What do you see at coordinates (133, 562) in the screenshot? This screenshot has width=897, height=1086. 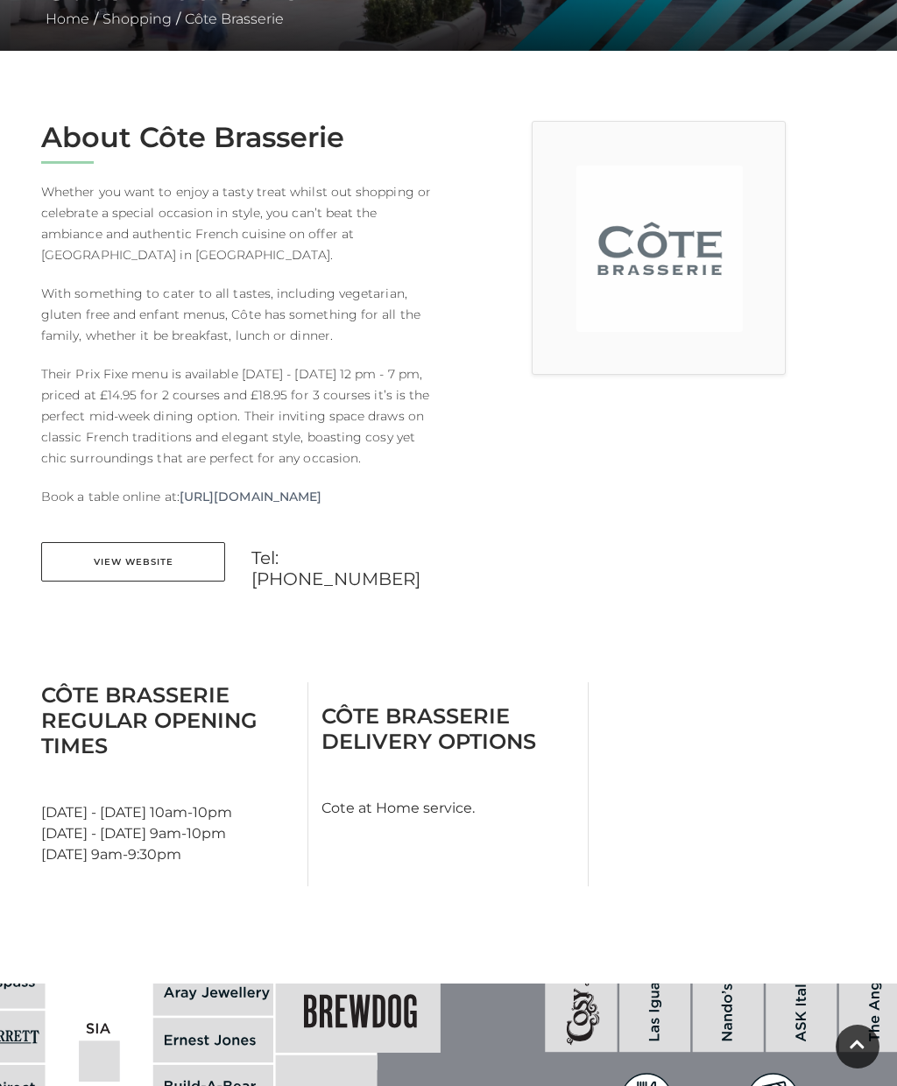 I see `a: View Website` at bounding box center [133, 562].